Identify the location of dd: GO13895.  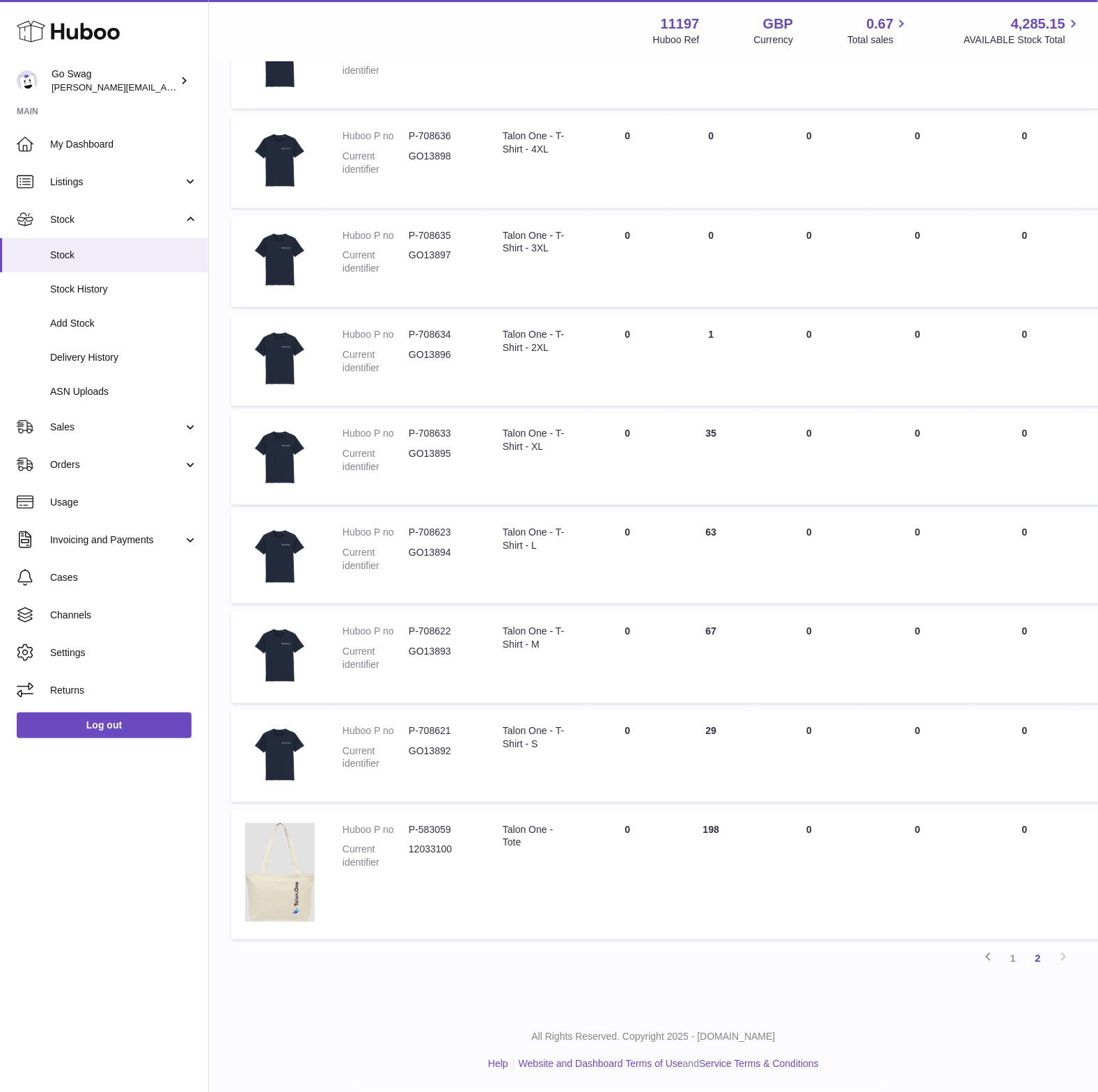
(441, 460).